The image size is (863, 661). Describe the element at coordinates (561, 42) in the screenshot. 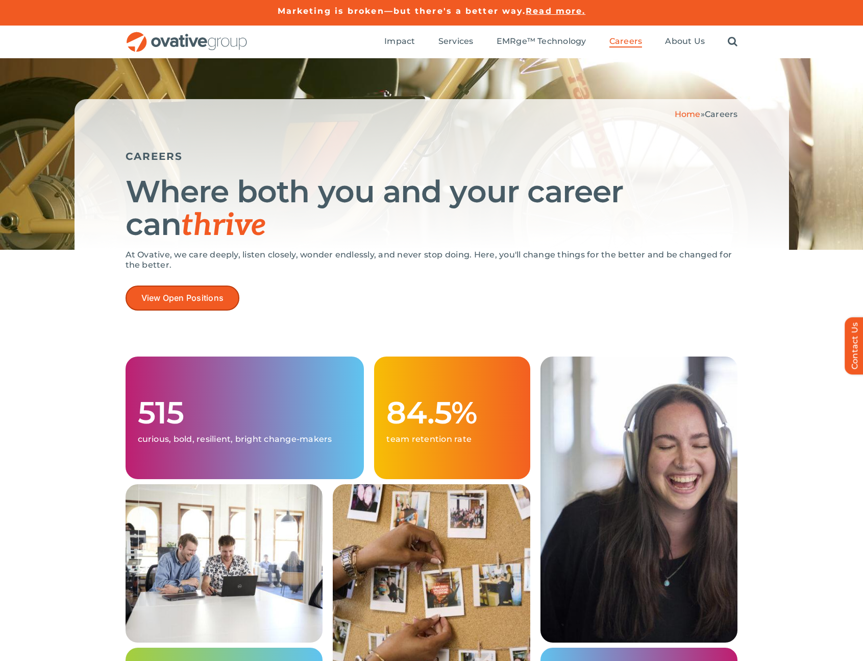

I see `nav: Menu` at that location.